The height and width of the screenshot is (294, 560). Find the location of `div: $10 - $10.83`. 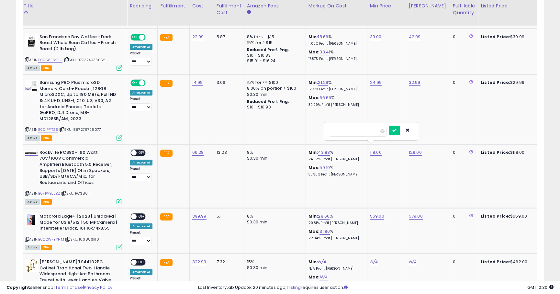

div: $10 - $10.83 is located at coordinates (274, 55).